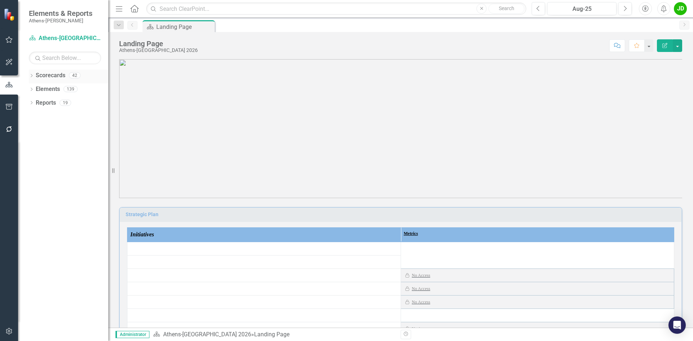 Image resolution: width=693 pixels, height=341 pixels. I want to click on div: 139, so click(70, 89).